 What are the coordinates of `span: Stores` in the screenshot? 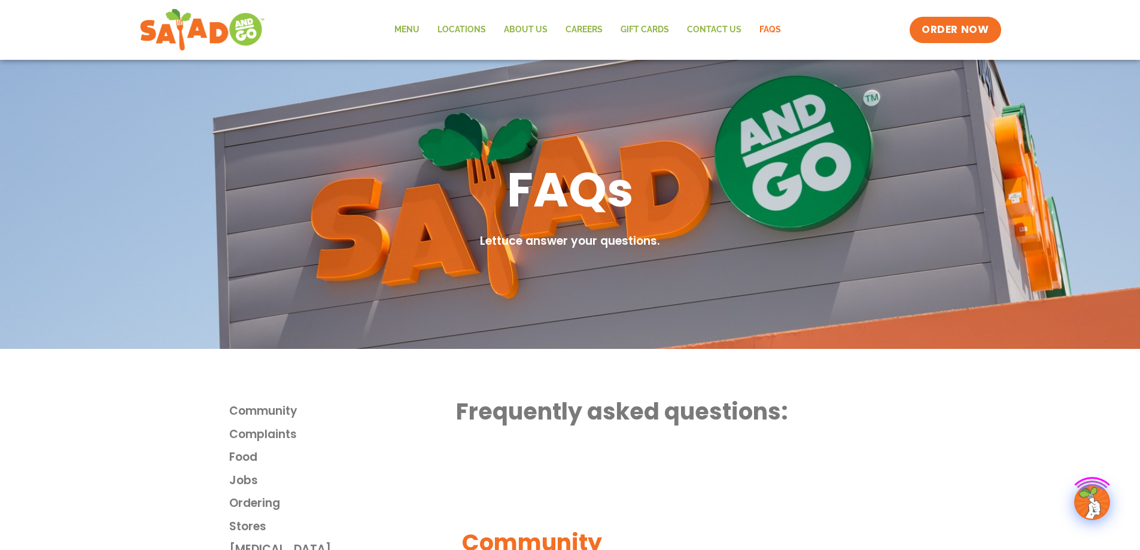 It's located at (248, 527).